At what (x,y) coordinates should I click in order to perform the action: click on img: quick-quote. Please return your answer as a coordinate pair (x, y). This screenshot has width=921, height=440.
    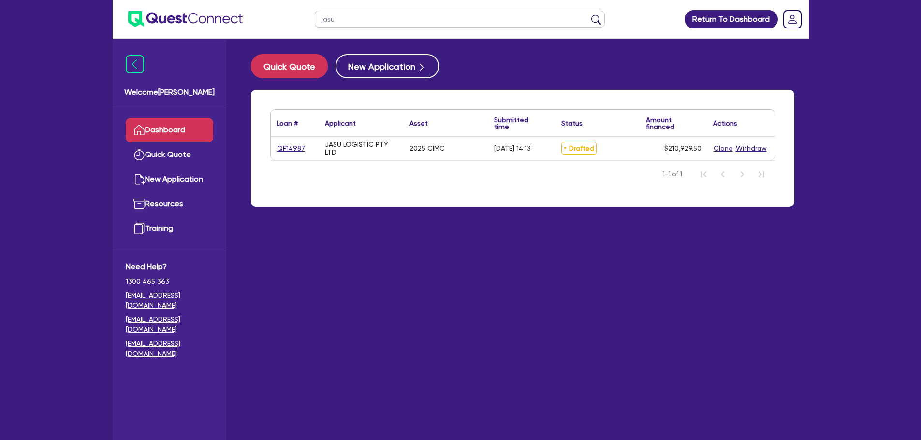
    Looking at the image, I should click on (139, 155).